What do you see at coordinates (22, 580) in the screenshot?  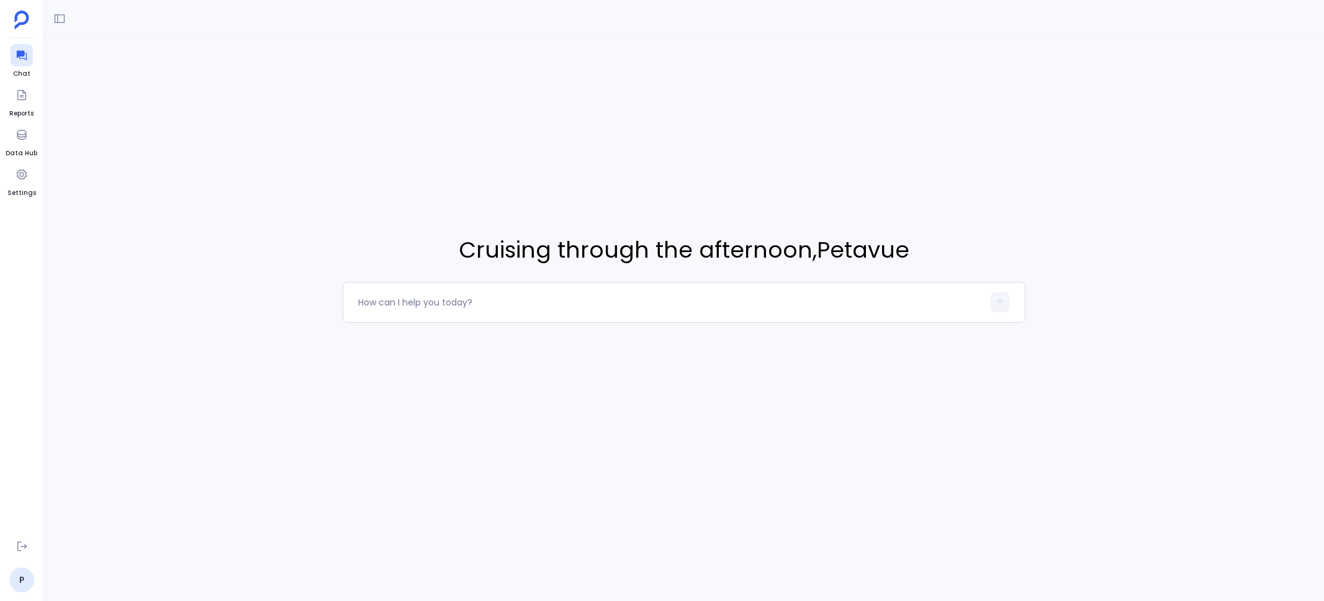 I see `a: P` at bounding box center [22, 580].